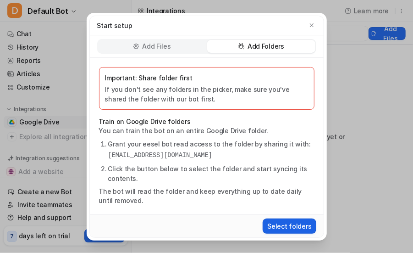 Image resolution: width=413 pixels, height=253 pixels. Describe the element at coordinates (207, 131) in the screenshot. I see `p: You can train the bot on an entire Google Drive folder.` at that location.